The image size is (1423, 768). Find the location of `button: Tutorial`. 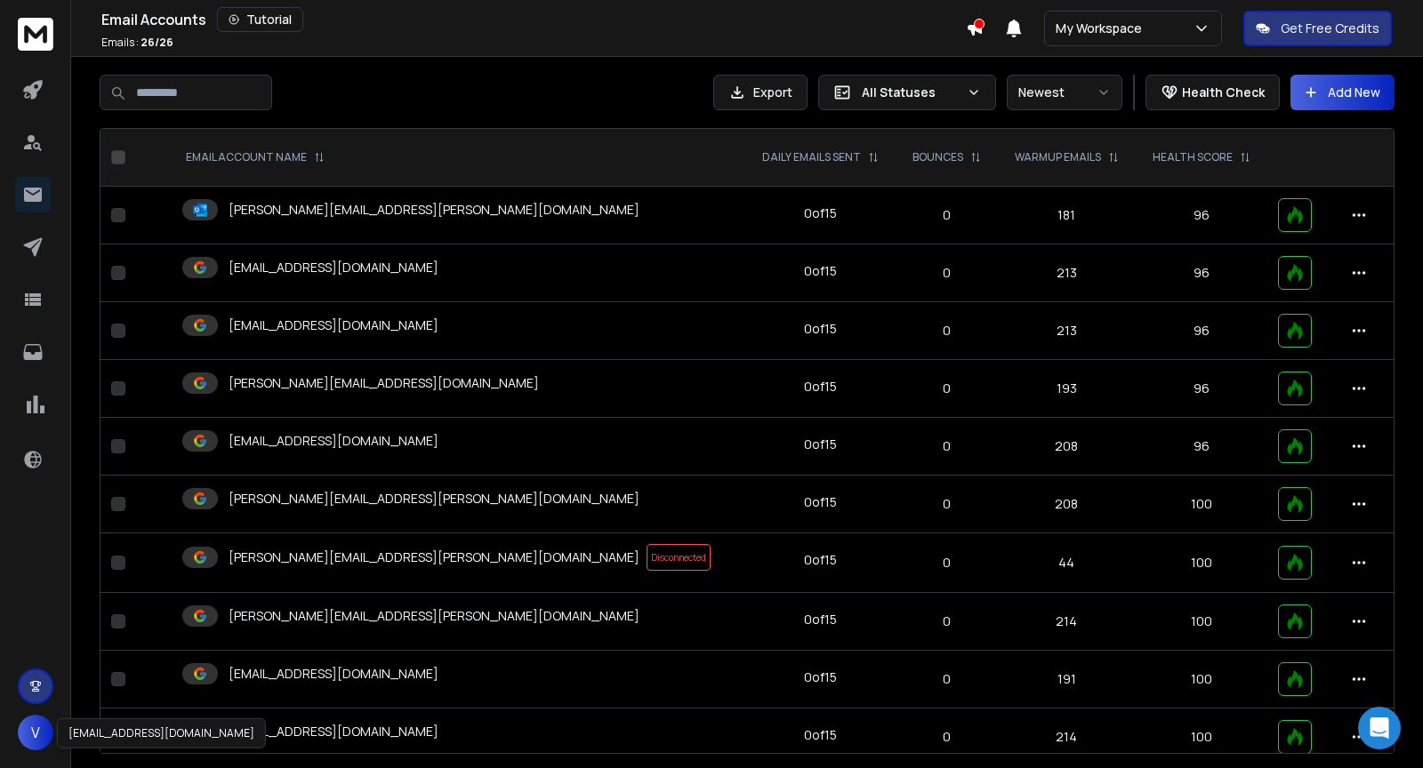

button: Tutorial is located at coordinates (260, 20).